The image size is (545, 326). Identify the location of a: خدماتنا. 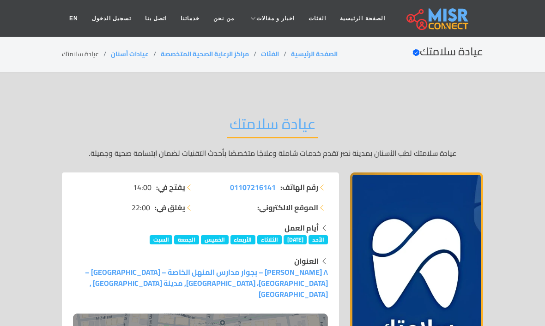
(190, 18).